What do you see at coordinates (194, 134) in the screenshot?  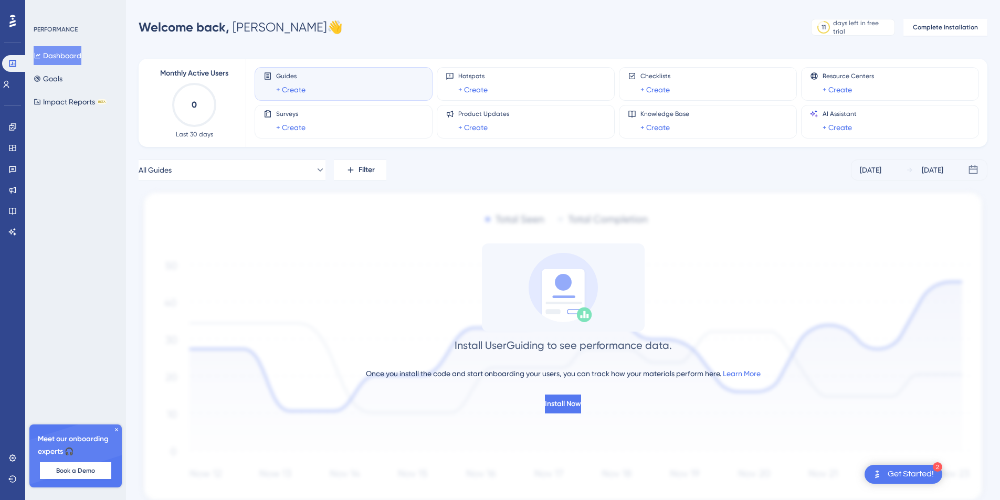 I see `span: Last 30 days` at bounding box center [194, 134].